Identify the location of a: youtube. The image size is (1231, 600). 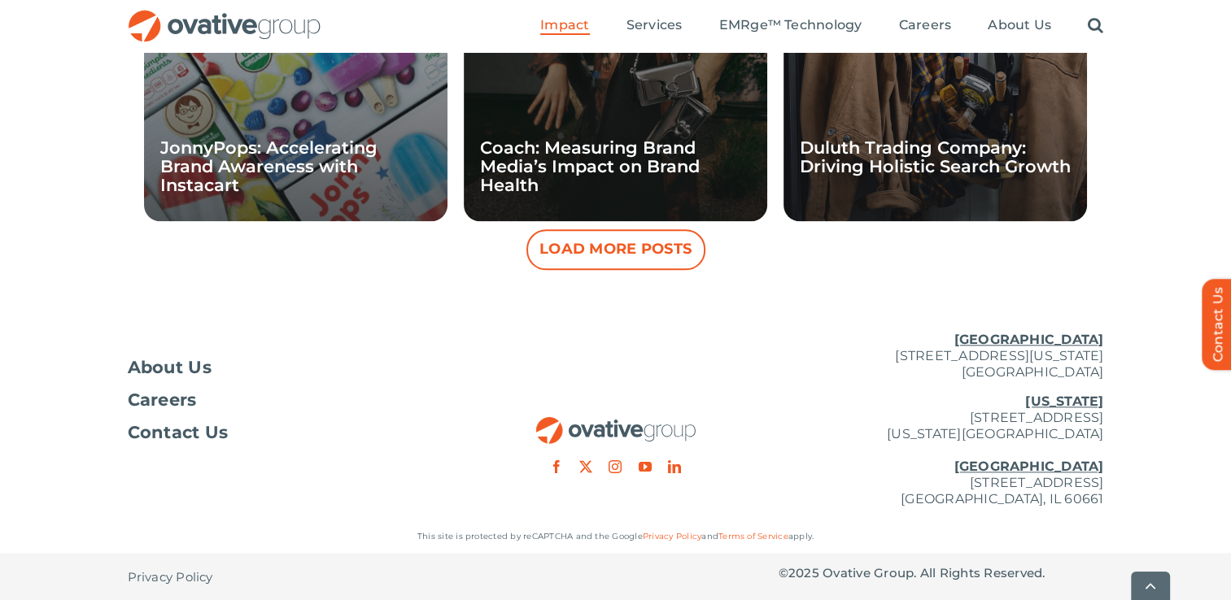
(645, 467).